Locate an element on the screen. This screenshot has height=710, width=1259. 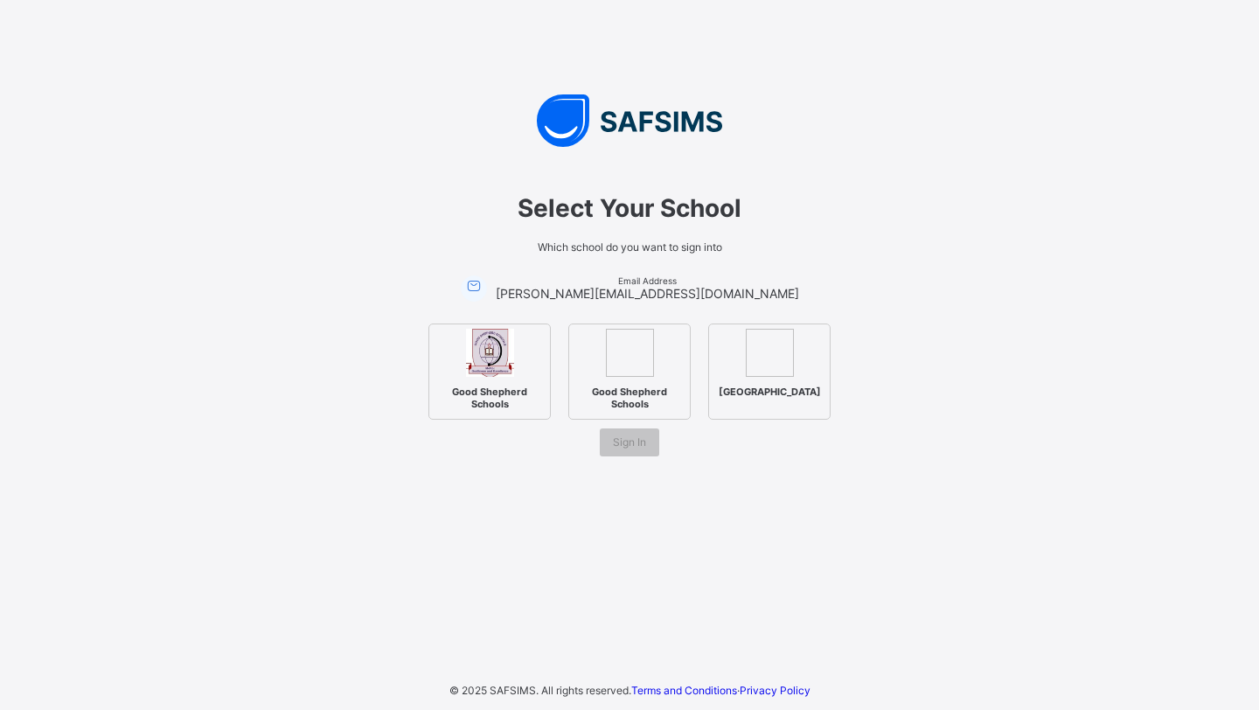
a: Privacy Policy is located at coordinates (774, 690).